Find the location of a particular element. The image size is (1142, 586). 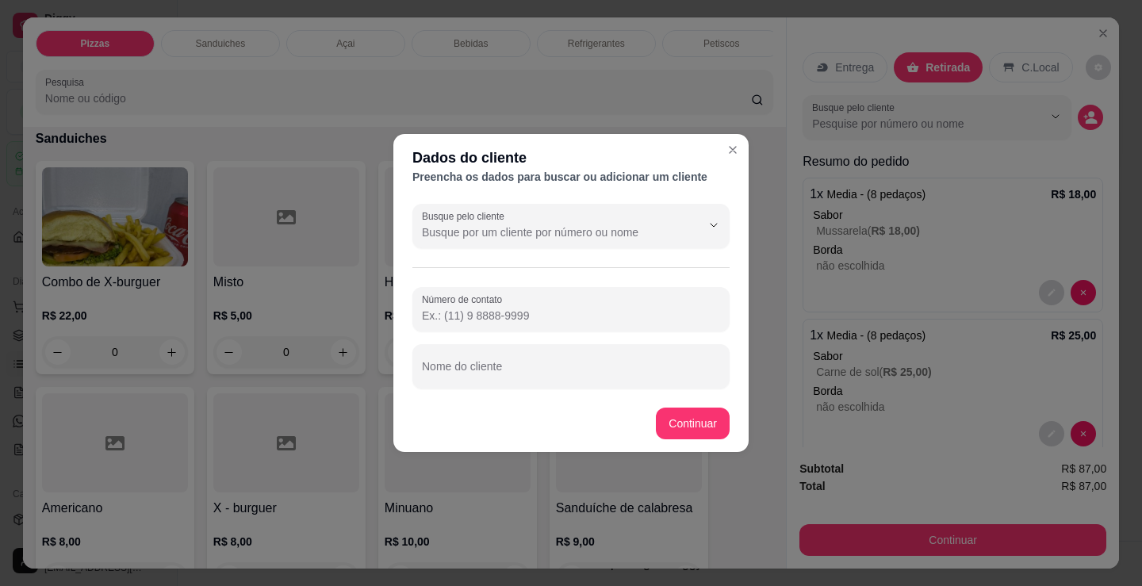

input: Número de contato is located at coordinates (571, 316).